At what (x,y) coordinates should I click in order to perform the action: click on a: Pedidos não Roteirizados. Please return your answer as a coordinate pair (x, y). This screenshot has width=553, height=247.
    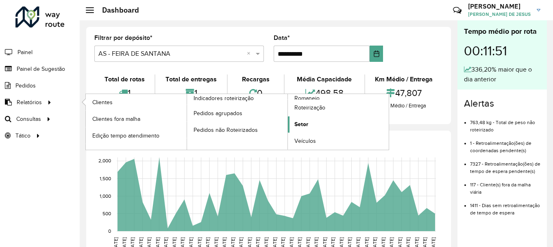
    Looking at the image, I should click on (237, 130).